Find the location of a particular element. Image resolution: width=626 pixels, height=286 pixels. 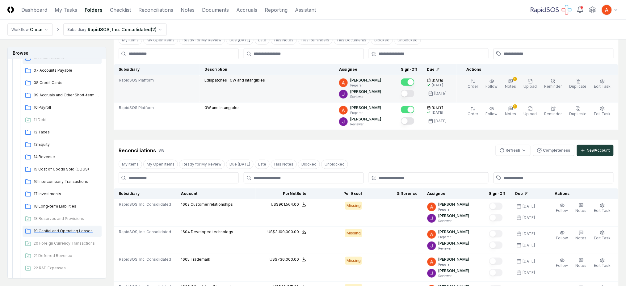

span: 18 Reserves and Provisions is located at coordinates (66, 219).